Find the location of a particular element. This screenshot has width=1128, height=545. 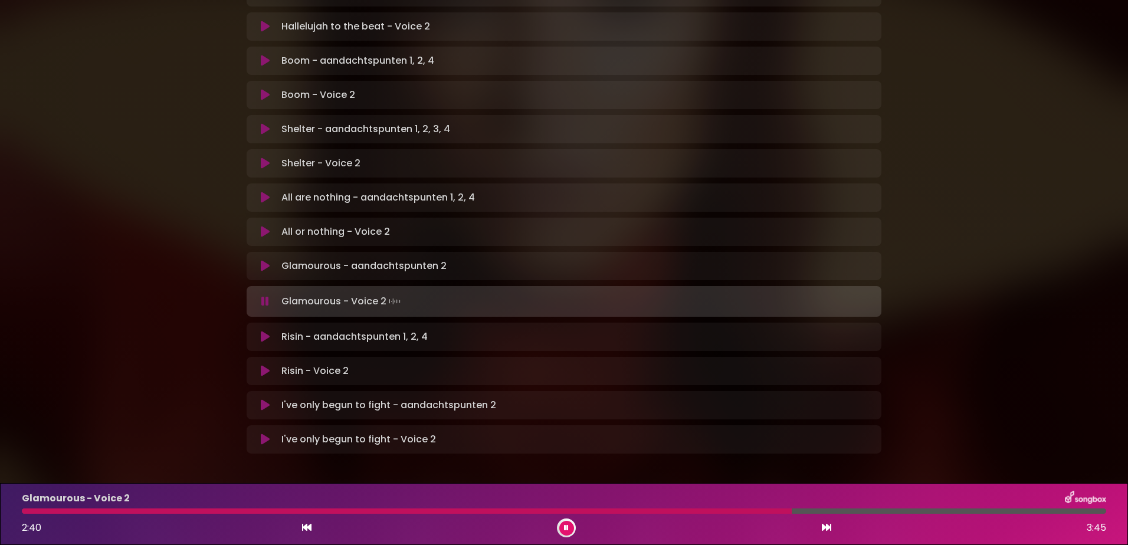

p: Boom - Voice 2 is located at coordinates (318, 95).